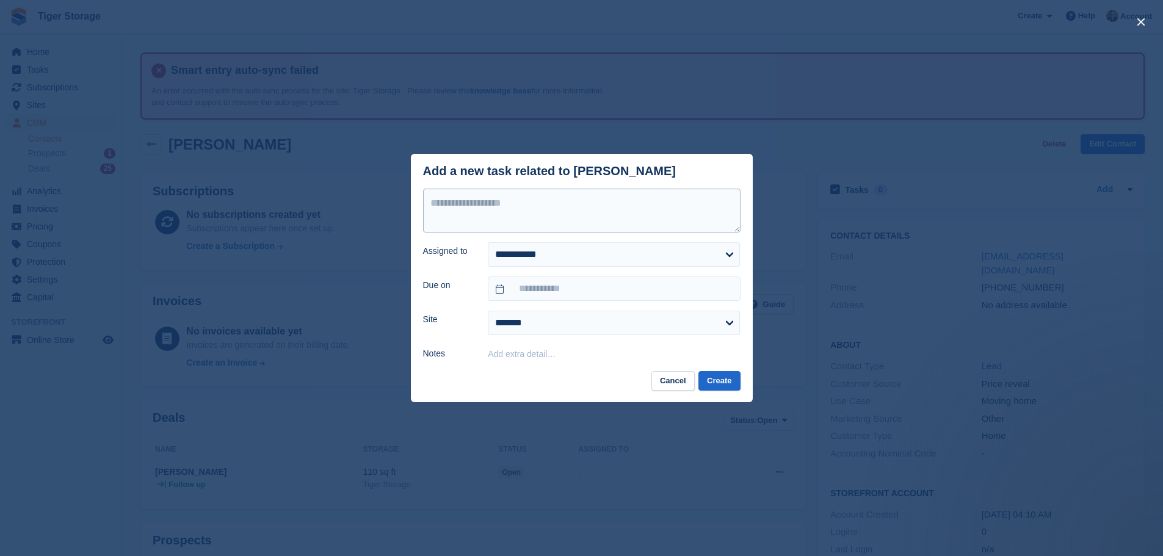  Describe the element at coordinates (521, 354) in the screenshot. I see `button: Add extra detail…` at that location.